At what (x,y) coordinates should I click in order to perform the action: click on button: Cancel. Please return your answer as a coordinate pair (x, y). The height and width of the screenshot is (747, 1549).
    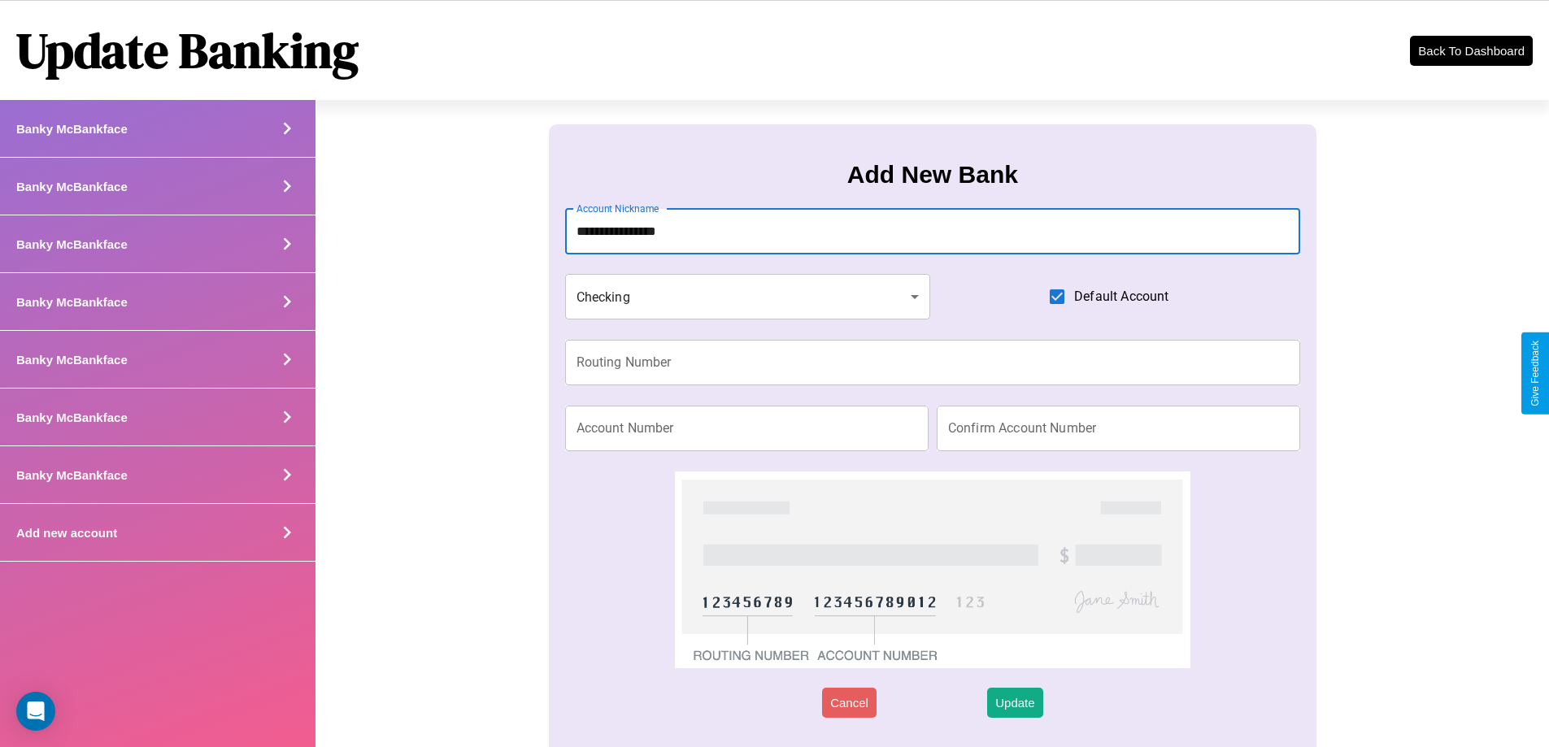
    Looking at the image, I should click on (849, 702).